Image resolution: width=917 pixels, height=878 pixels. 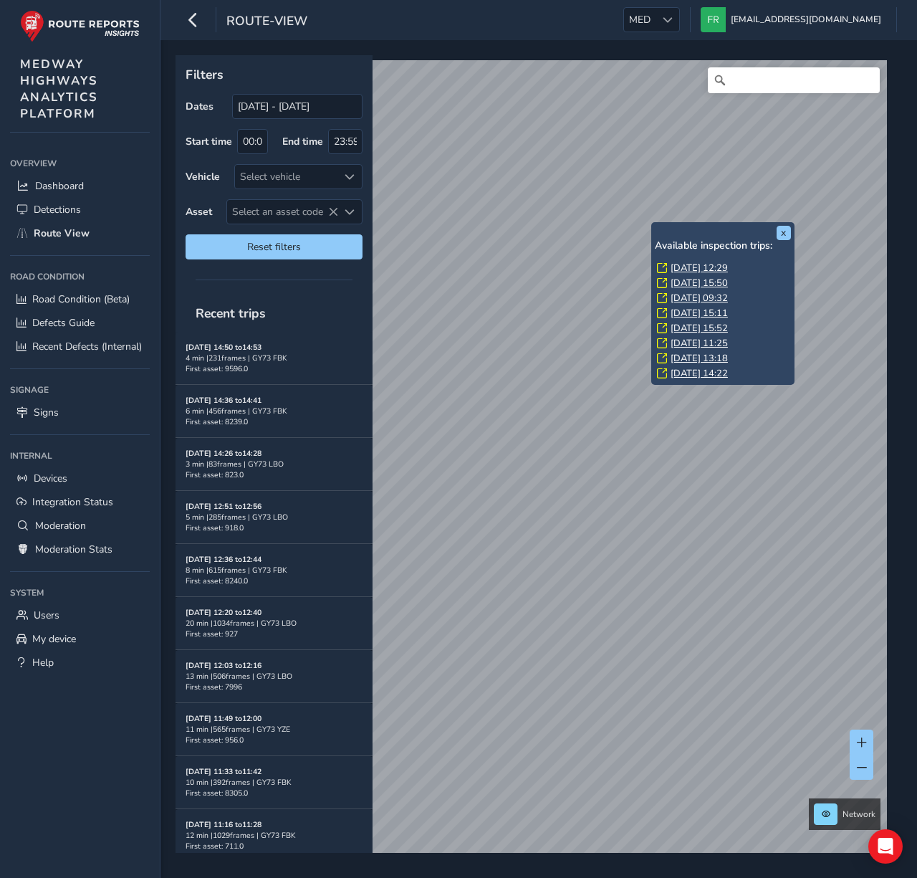 What do you see at coordinates (80, 615) in the screenshot?
I see `a: Users` at bounding box center [80, 615].